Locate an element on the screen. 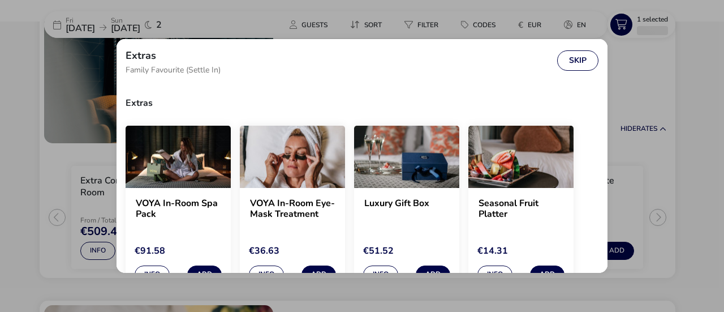 The image size is (724, 312). span: Family Favourite (Settle In) is located at coordinates (173, 70).